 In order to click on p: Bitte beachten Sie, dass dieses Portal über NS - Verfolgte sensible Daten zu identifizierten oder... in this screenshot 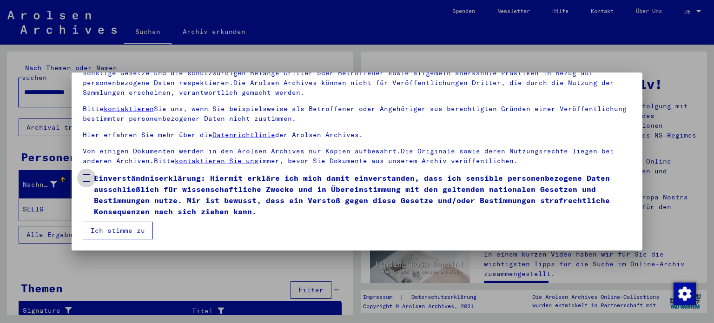, I will do `click(357, 73)`.